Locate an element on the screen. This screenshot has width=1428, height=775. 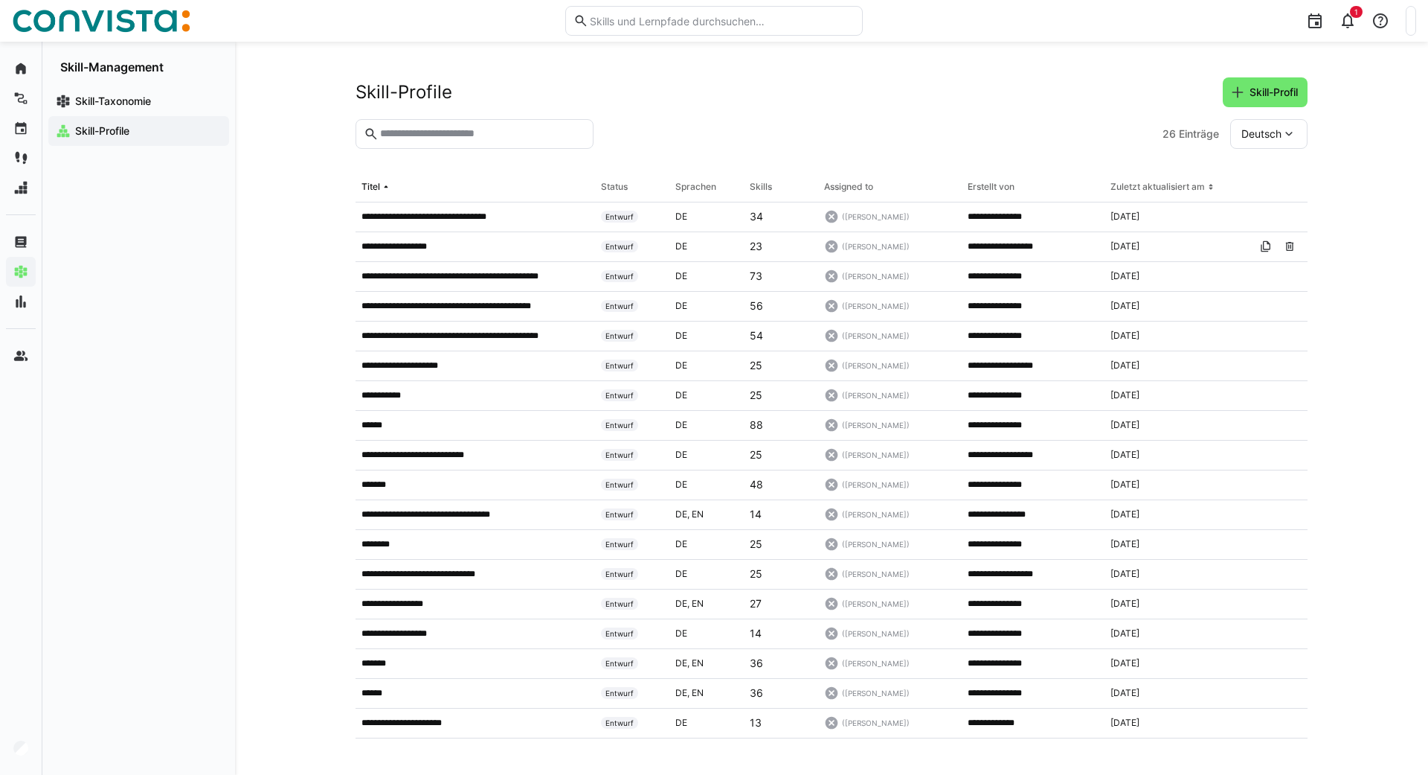
h2: Skill-Profile is located at coordinates (404, 92).